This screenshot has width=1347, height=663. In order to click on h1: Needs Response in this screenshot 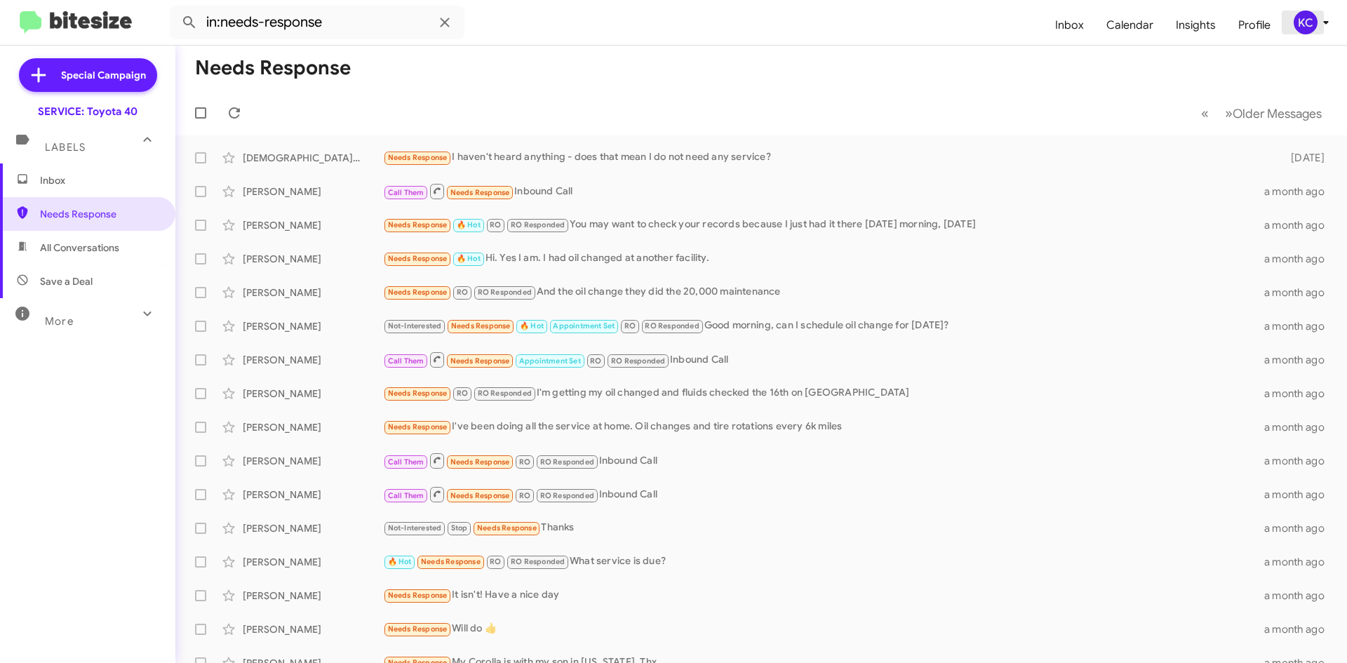, I will do `click(273, 68)`.